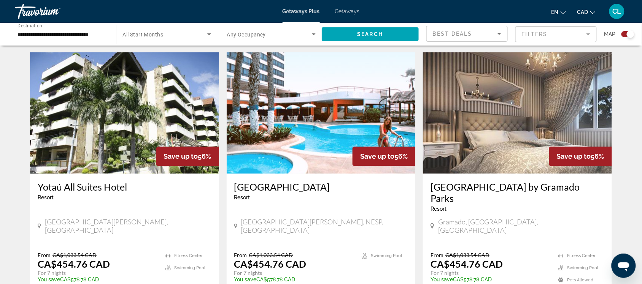  I want to click on button: Search, so click(370, 34).